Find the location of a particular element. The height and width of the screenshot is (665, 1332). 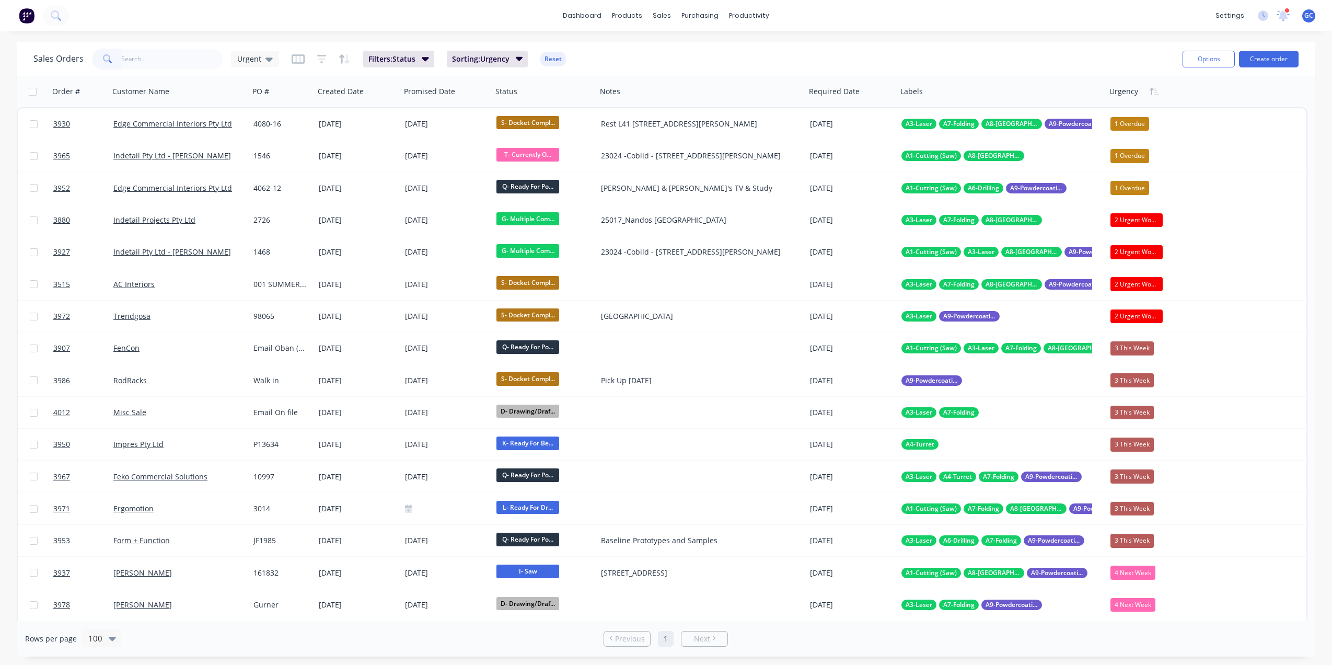

div: JF1985 is located at coordinates (281, 540).